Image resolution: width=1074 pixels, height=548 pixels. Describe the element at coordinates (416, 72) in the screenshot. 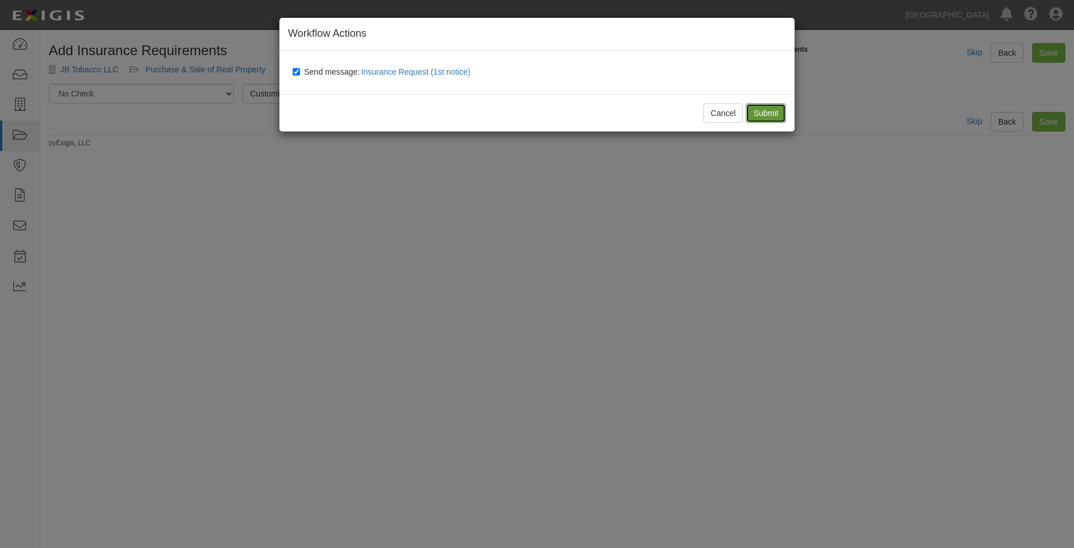

I see `span: Insurance Request (1st notice)` at that location.